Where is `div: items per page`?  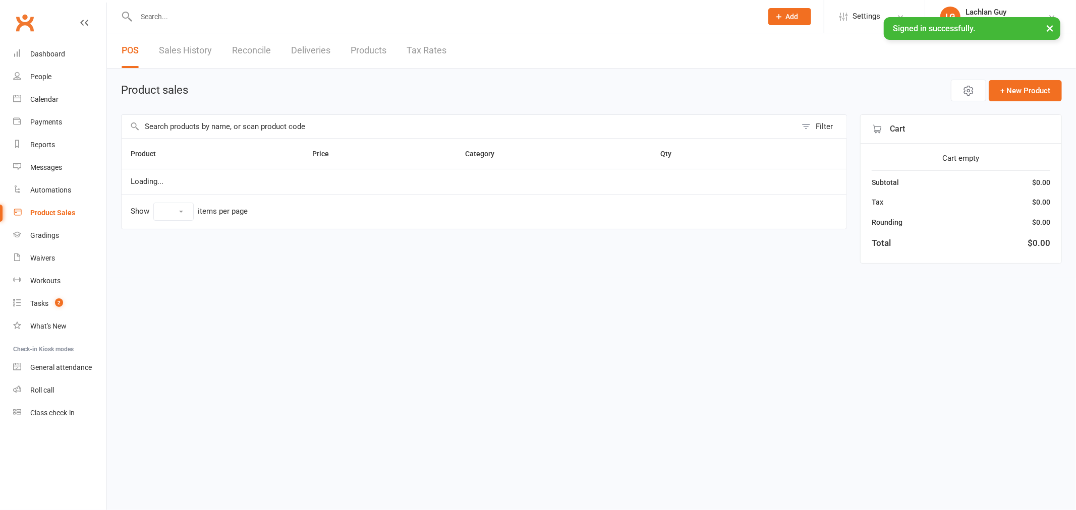 div: items per page is located at coordinates (222, 211).